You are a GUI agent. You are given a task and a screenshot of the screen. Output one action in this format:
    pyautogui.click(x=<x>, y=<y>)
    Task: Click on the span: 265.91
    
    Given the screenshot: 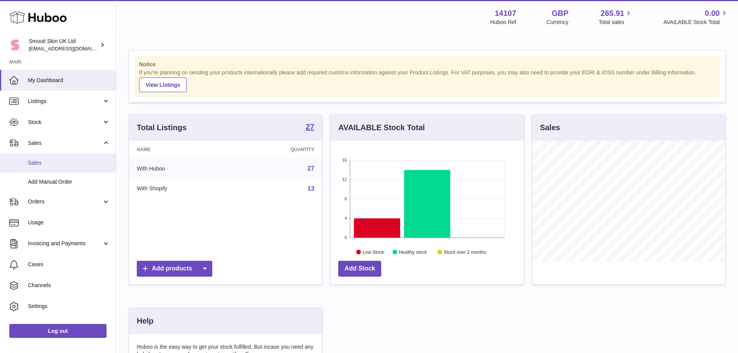 What is the action you would take?
    pyautogui.click(x=612, y=13)
    